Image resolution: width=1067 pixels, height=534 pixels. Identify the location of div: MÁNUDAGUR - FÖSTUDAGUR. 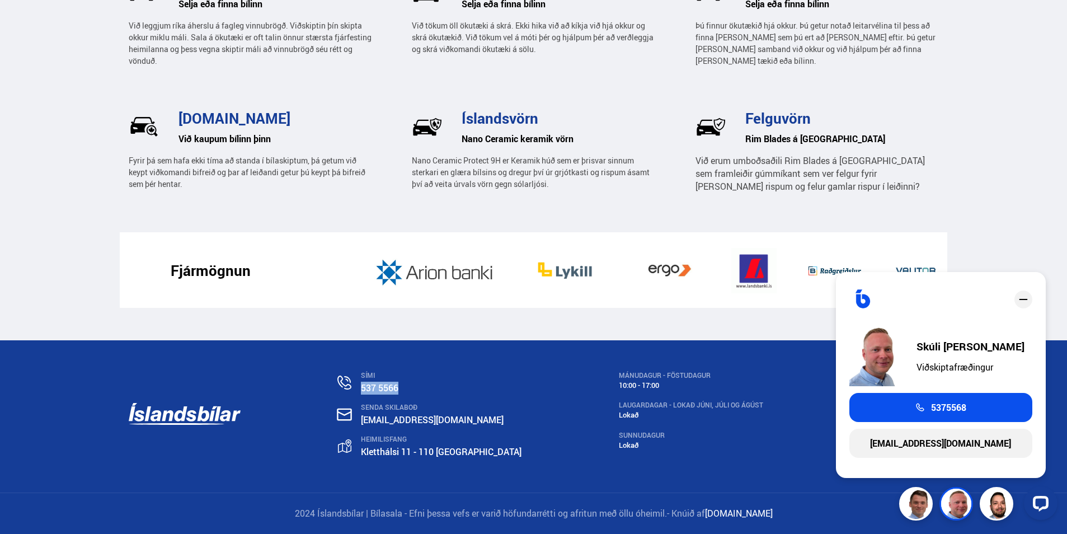
(691, 376).